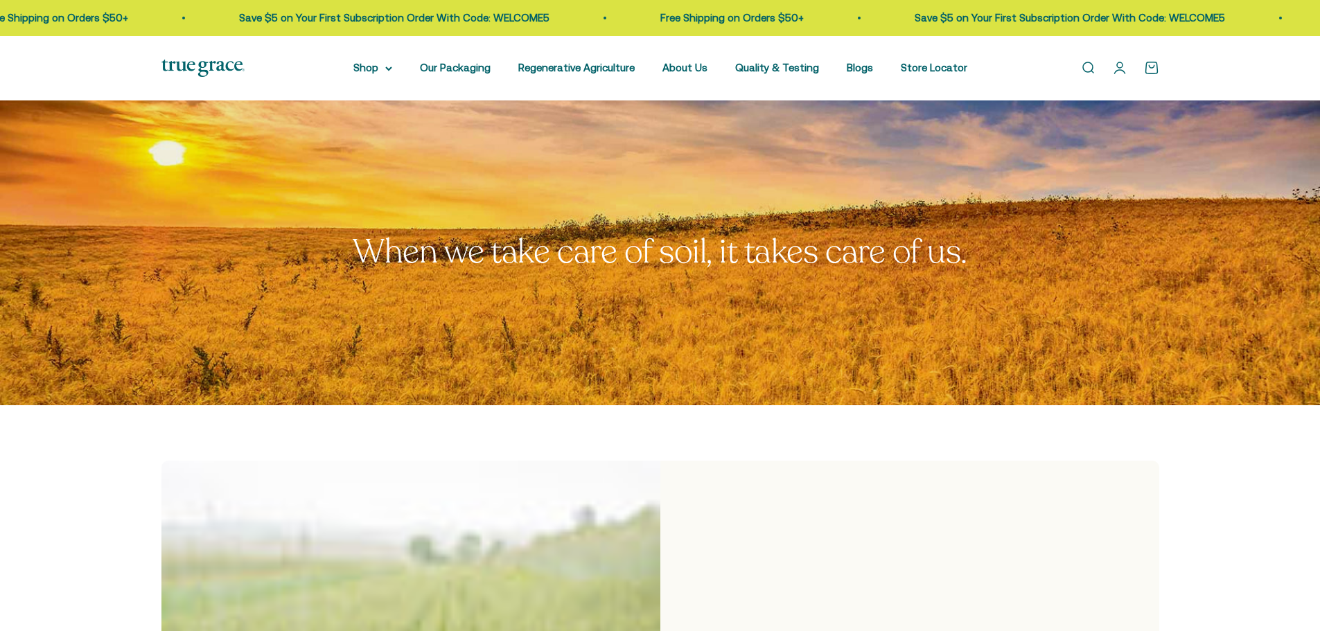 The image size is (1320, 631). Describe the element at coordinates (777, 67) in the screenshot. I see `a: Quality & Testing` at that location.